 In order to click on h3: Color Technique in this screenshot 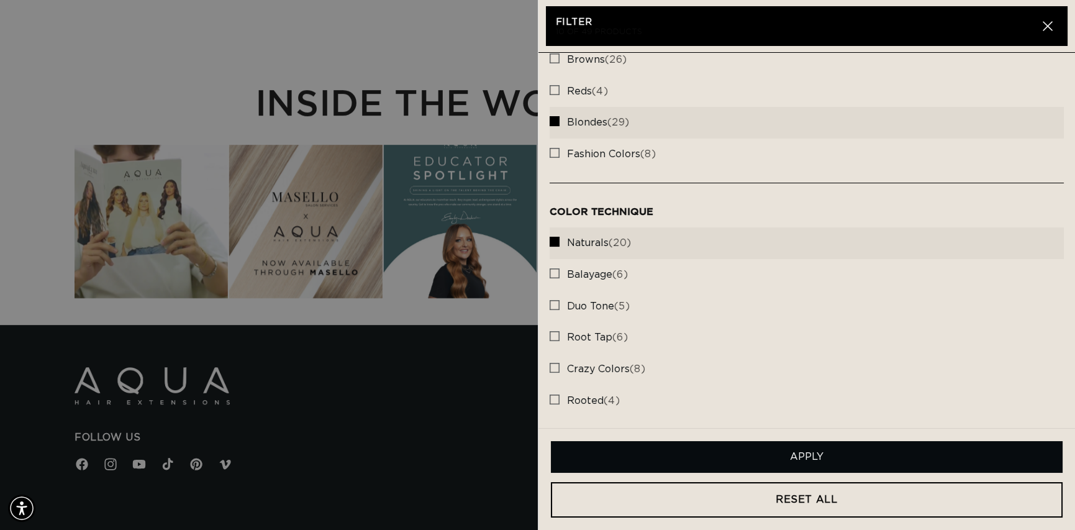, I will do `click(807, 211)`.